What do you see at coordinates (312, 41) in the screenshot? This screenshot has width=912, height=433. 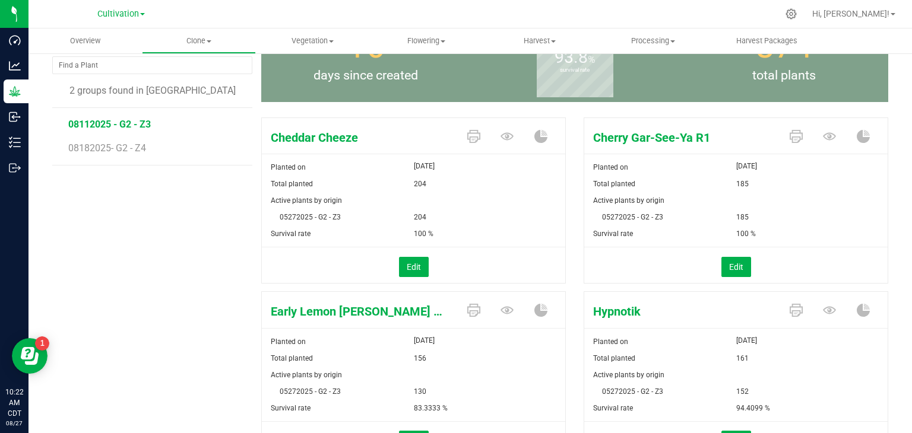 I see `a: Vegetation` at bounding box center [312, 41].